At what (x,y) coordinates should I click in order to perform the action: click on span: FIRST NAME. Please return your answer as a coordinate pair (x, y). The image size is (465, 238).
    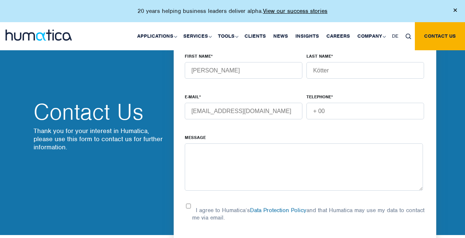
    Looking at the image, I should click on (198, 56).